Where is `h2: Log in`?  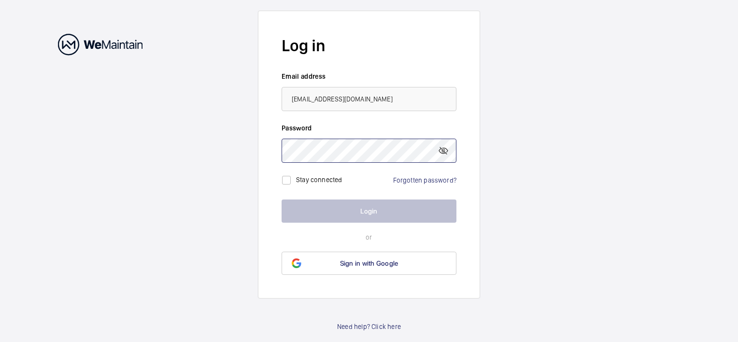 h2: Log in is located at coordinates (369, 45).